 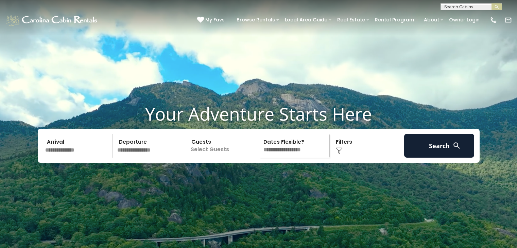 I want to click on button: Search, so click(x=439, y=146).